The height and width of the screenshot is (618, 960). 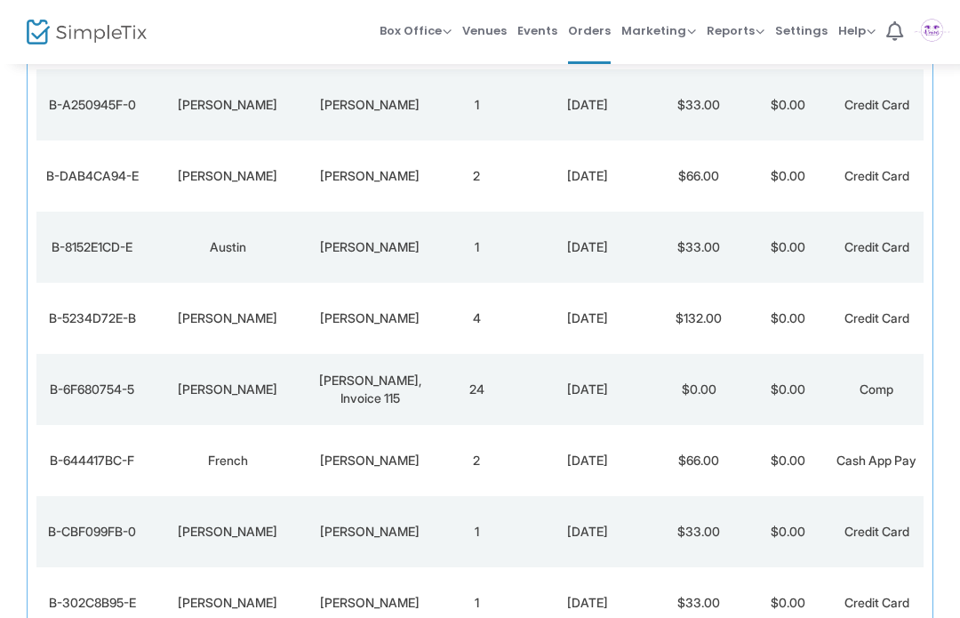 What do you see at coordinates (537, 30) in the screenshot?
I see `span: Events` at bounding box center [537, 30].